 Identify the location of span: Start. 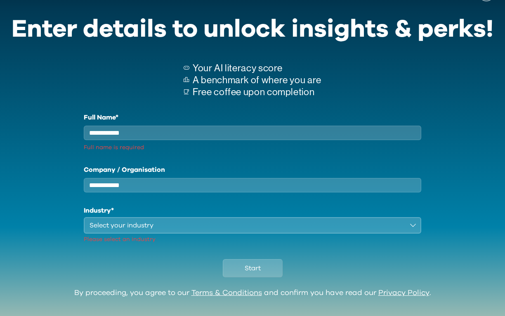
(253, 269).